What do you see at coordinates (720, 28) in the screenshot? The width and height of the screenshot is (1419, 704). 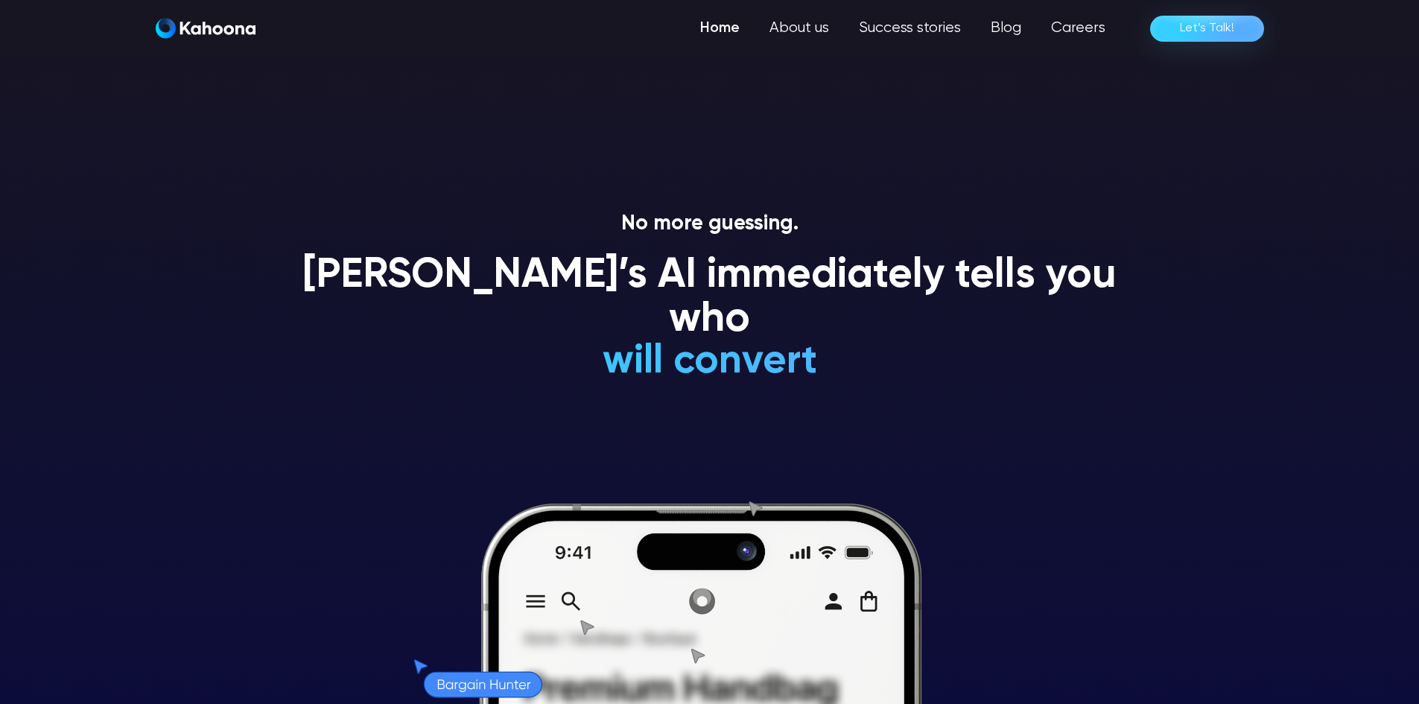 I see `a: Home` at bounding box center [720, 28].